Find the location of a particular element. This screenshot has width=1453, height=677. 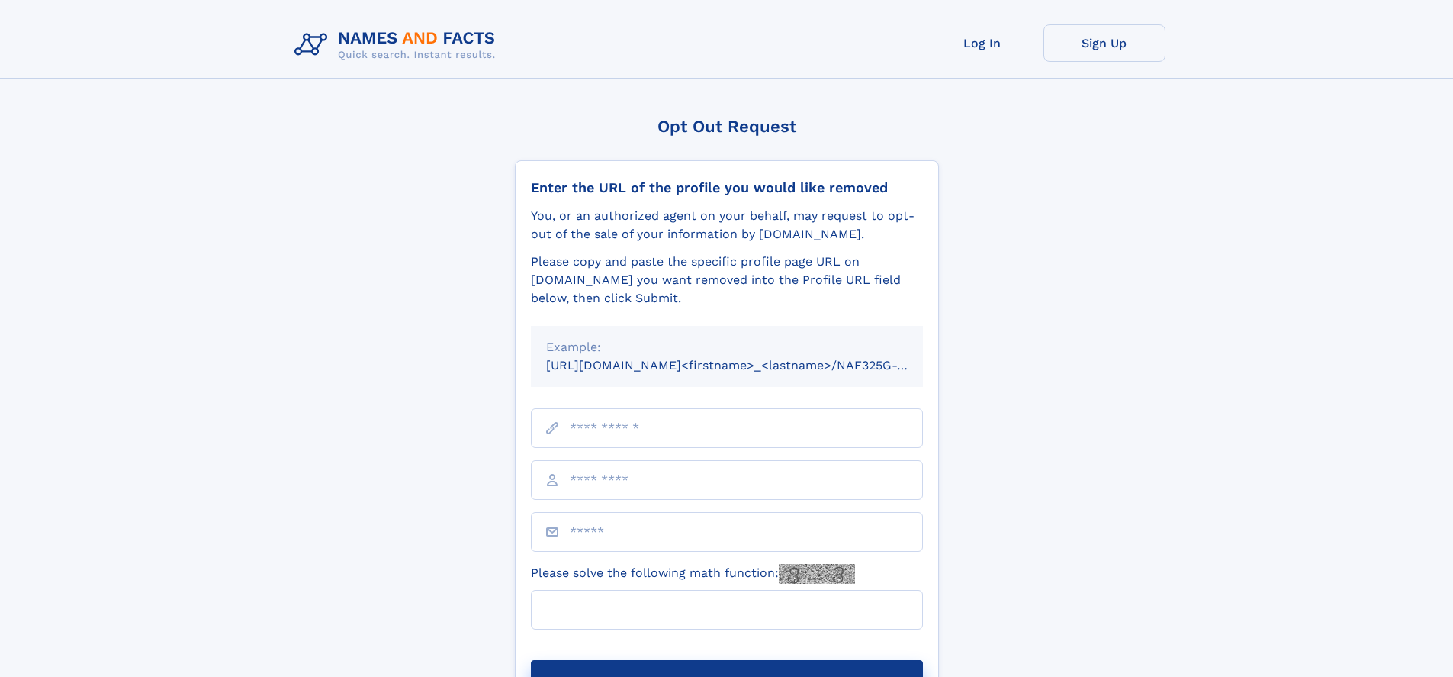

label: Please solve the following math function: is located at coordinates (693, 574).